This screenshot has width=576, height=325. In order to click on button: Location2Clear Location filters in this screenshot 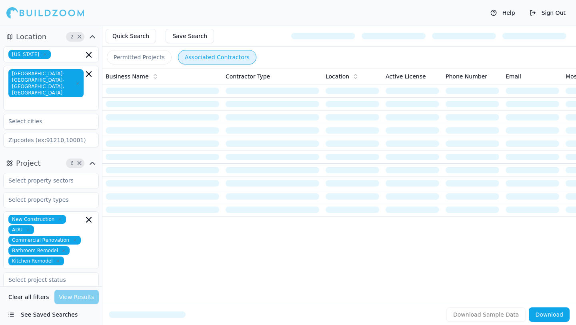, I will do `click(51, 37)`.